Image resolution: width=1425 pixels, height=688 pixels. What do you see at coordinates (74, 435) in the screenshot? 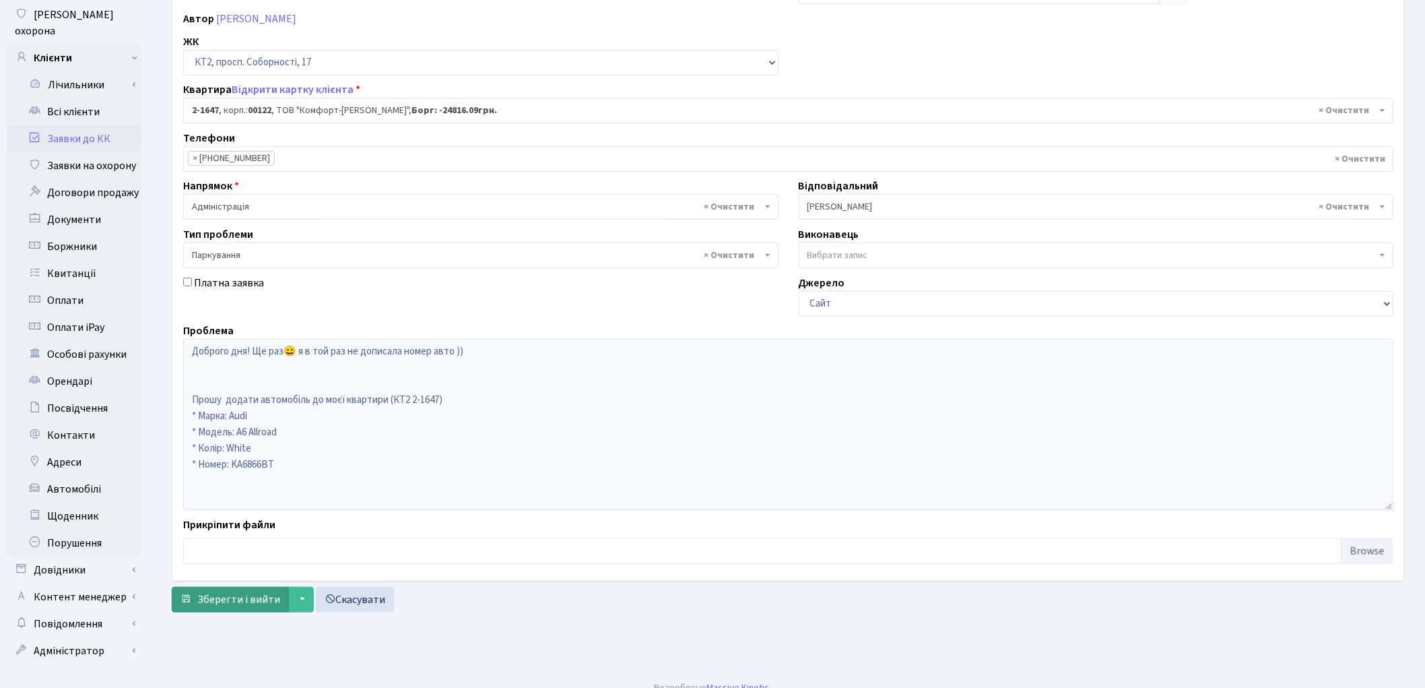
I see `a: Контакти` at bounding box center [74, 435].